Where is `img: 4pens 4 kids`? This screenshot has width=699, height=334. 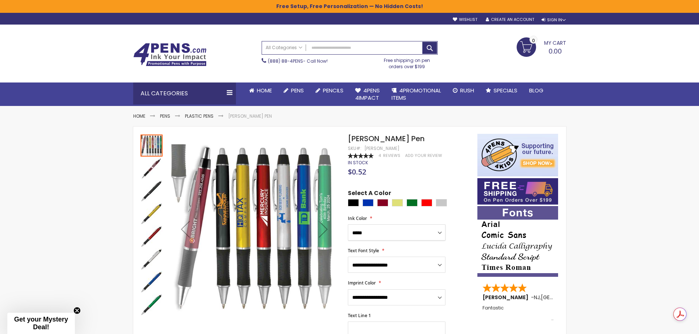
img: 4pens 4 kids is located at coordinates (518, 155).